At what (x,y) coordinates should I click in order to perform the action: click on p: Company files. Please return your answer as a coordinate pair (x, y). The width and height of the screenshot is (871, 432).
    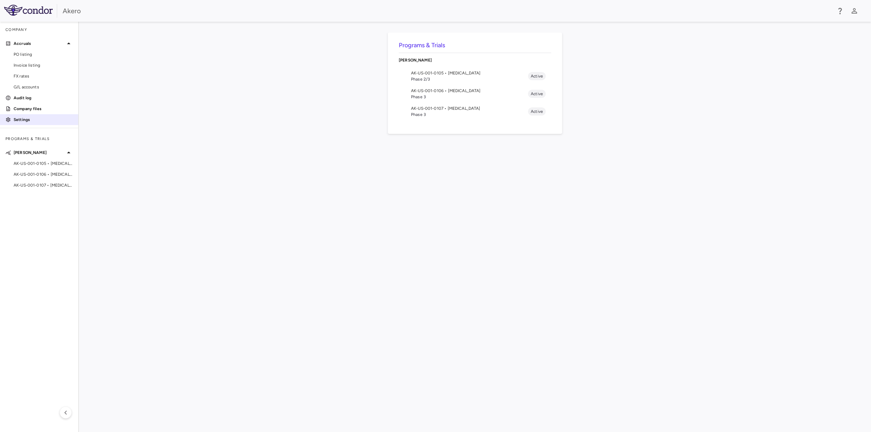
    Looking at the image, I should click on (43, 109).